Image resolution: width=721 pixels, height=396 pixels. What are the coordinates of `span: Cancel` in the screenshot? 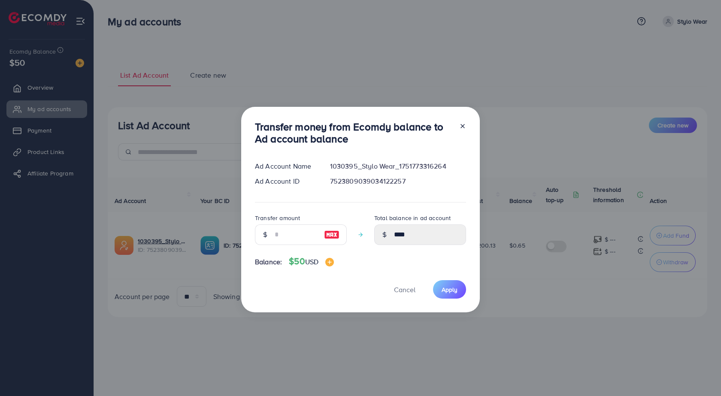 It's located at (405, 290).